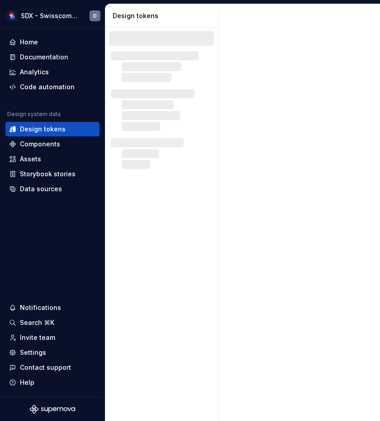 This screenshot has width=380, height=421. I want to click on button: Notifications, so click(53, 308).